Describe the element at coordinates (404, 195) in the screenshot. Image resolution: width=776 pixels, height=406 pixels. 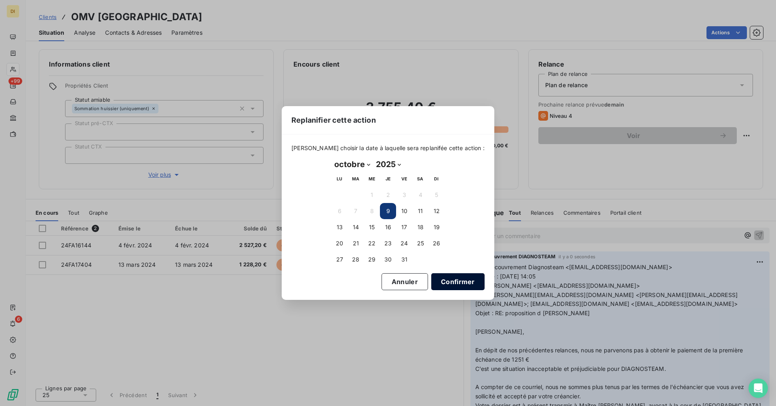
I see `button: 3` at that location.